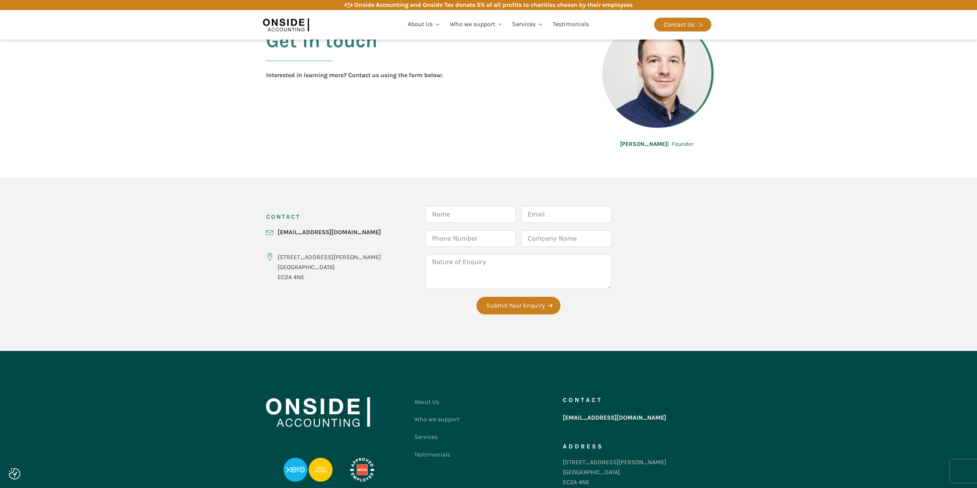 The width and height of the screenshot is (977, 488). I want to click on div: Contact Us, so click(679, 25).